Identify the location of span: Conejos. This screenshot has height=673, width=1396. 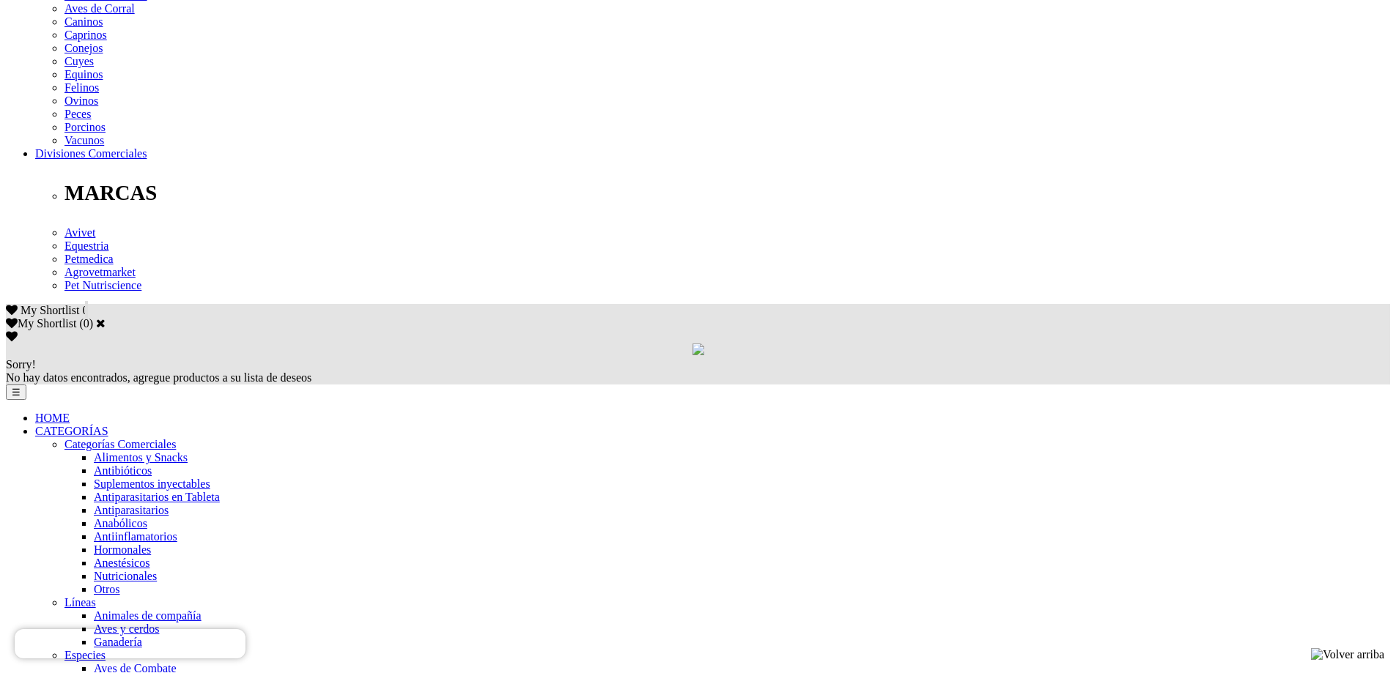
(84, 48).